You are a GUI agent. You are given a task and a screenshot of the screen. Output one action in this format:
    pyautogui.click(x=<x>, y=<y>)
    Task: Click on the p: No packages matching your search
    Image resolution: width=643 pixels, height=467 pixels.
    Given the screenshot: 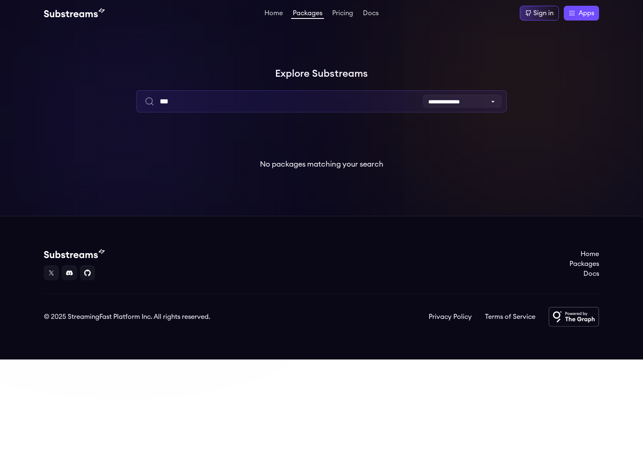 What is the action you would take?
    pyautogui.click(x=321, y=164)
    